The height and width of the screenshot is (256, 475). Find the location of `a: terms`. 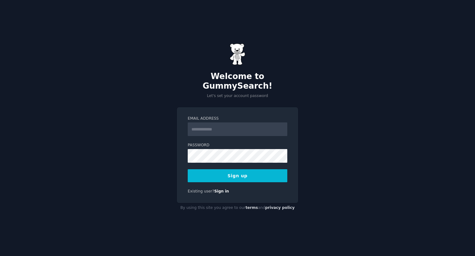

a: terms is located at coordinates (252, 207).